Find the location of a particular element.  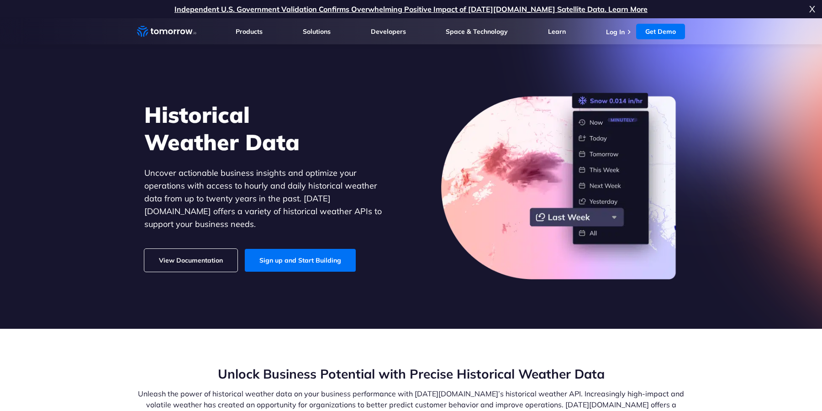

a: Space & Technology is located at coordinates (477, 31).